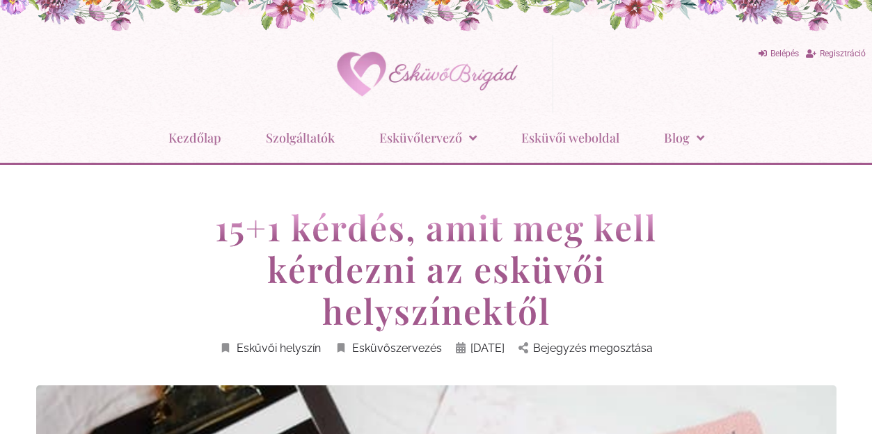  Describe the element at coordinates (835, 54) in the screenshot. I see `a: Regisztráció` at that location.